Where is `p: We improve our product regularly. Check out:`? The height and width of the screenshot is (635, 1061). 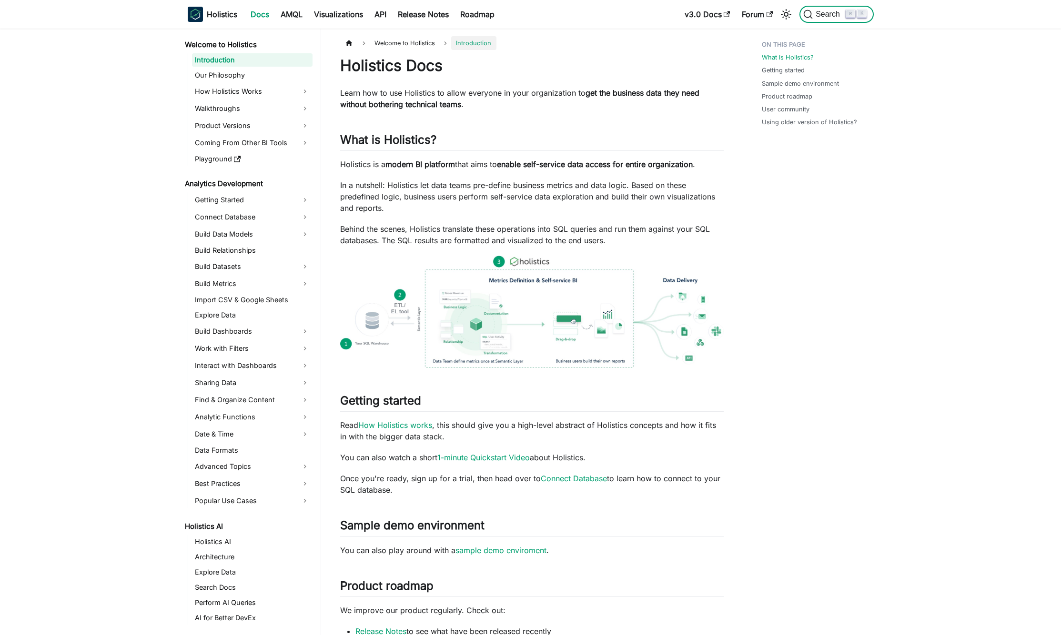 p: We improve our product regularly. Check out: is located at coordinates (532, 611).